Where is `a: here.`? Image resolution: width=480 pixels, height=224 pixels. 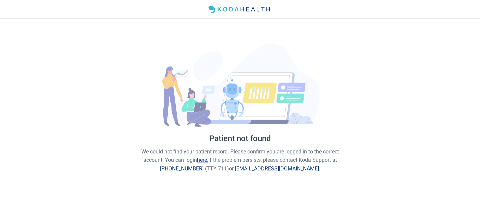
a: here. is located at coordinates (203, 160).